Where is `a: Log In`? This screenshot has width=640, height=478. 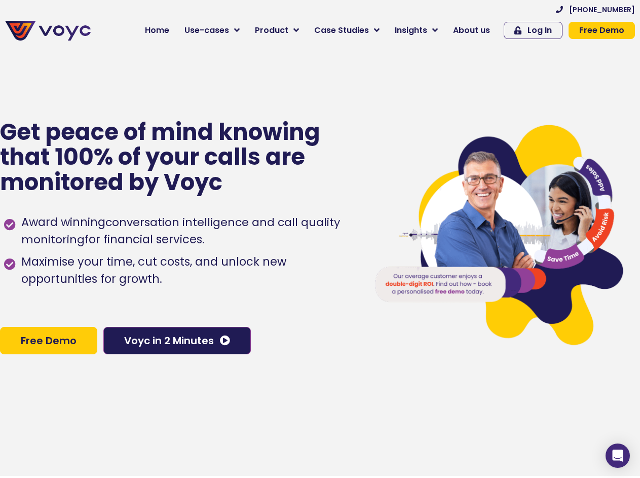 a: Log In is located at coordinates (533, 30).